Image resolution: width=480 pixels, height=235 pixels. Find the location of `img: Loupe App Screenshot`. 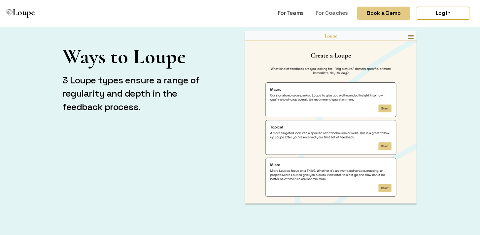

img: Loupe App Screenshot is located at coordinates (331, 118).